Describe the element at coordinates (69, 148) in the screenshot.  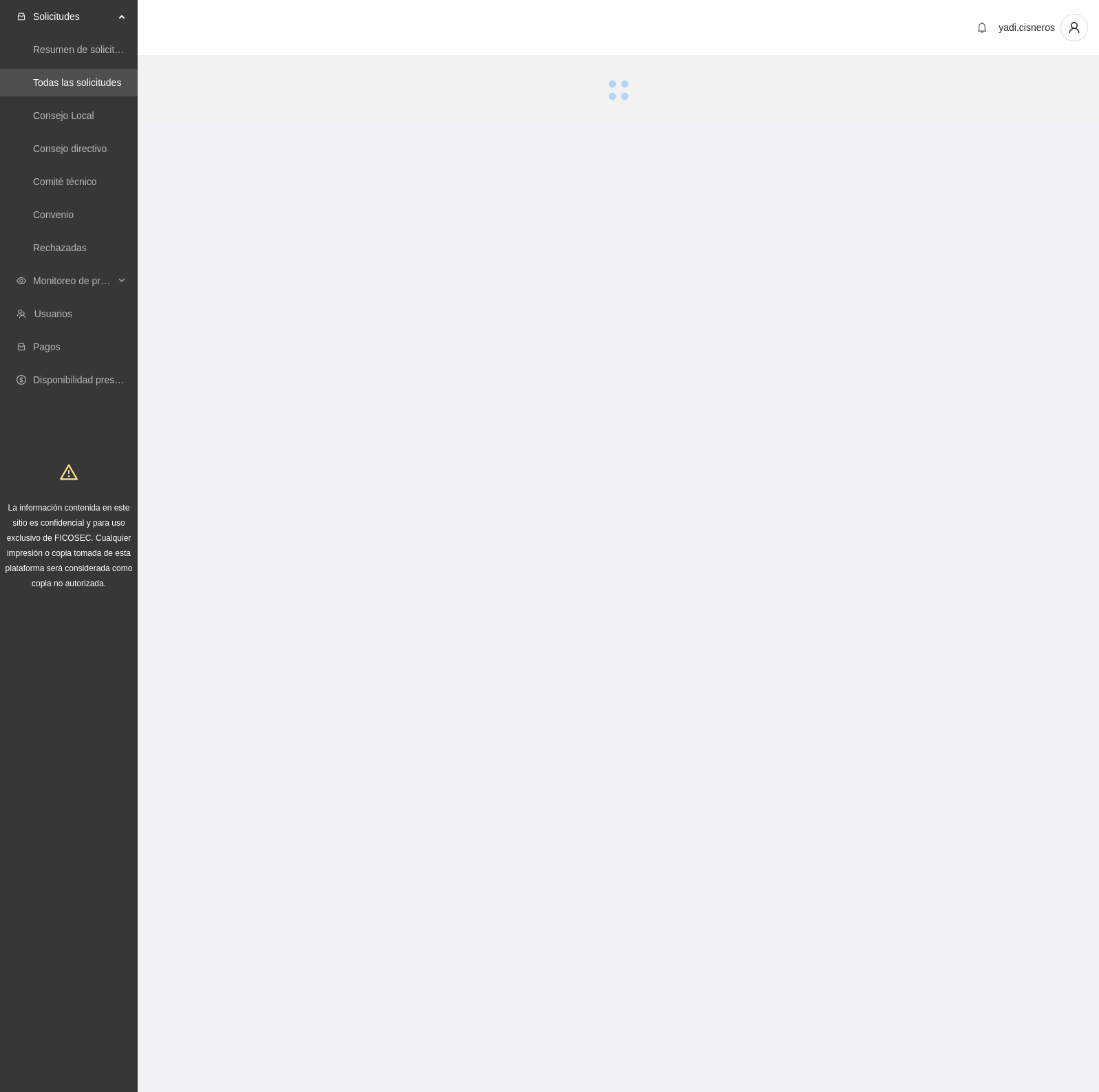
I see `a: Consejo directivo` at that location.